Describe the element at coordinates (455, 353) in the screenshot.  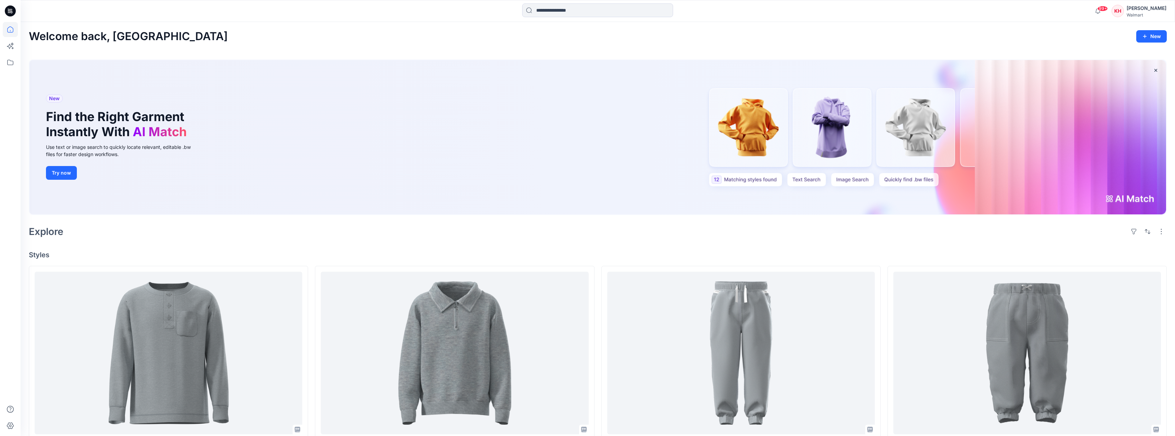
I see `a: HQ TBD-HALF ZIP POLO TOP` at that location.